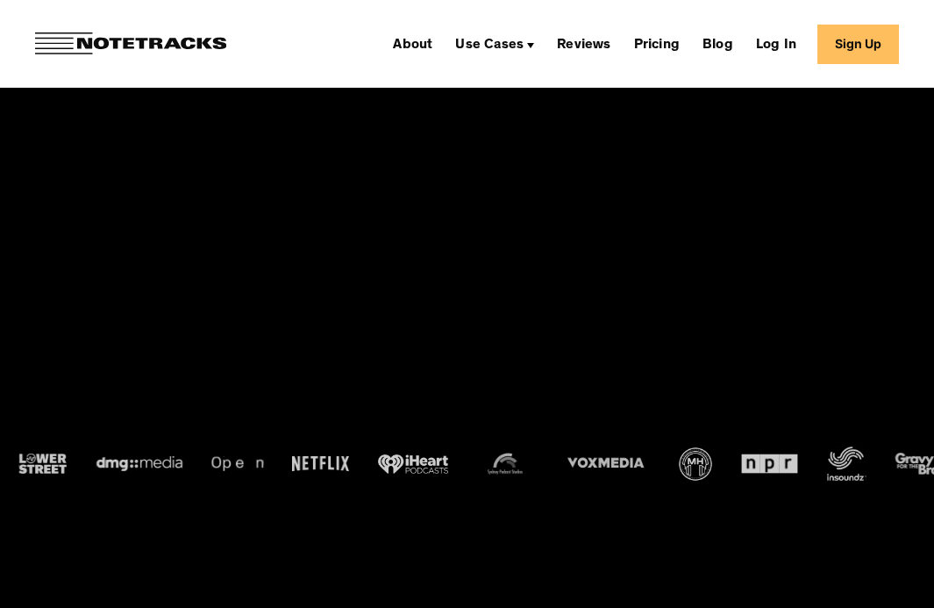  Describe the element at coordinates (858, 44) in the screenshot. I see `a: Sign Up` at that location.